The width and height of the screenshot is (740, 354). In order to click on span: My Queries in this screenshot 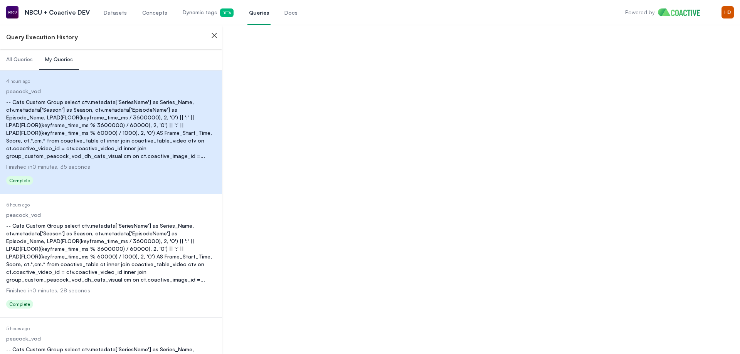, I will do `click(59, 59)`.